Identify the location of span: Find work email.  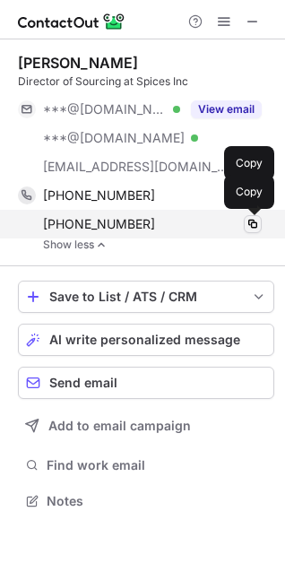
(157, 466).